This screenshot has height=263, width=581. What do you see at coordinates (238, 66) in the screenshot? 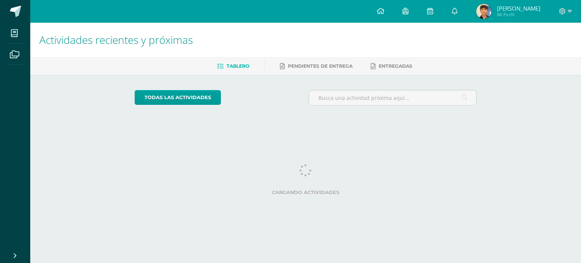
I see `span: Tablero` at bounding box center [238, 66].